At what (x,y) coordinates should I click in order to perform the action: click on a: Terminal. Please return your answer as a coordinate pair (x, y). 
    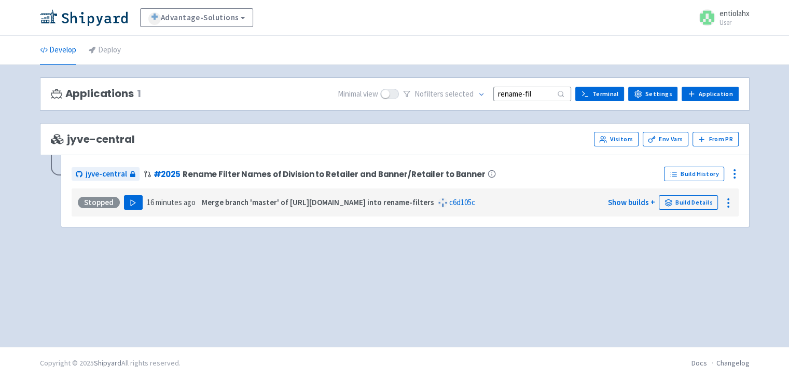
    Looking at the image, I should click on (599, 94).